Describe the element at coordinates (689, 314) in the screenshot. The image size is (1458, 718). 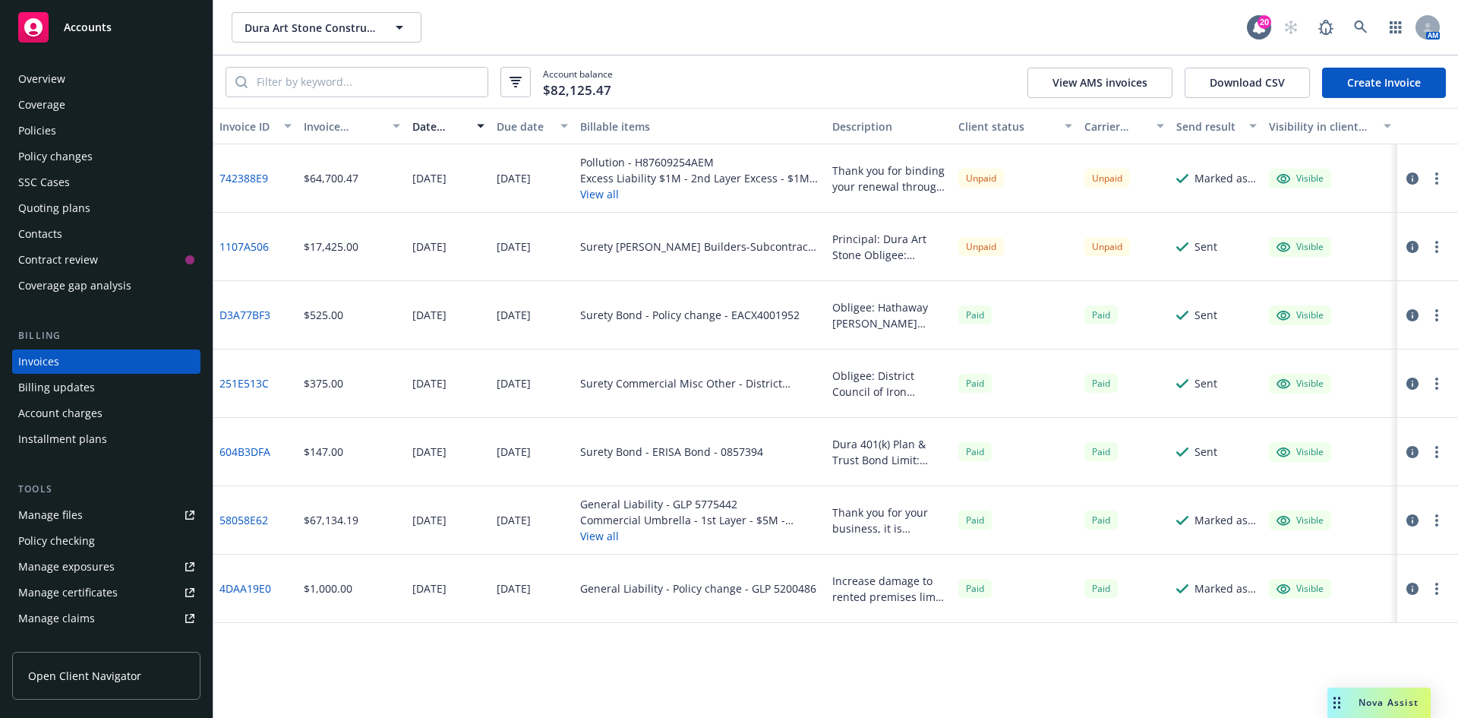
I see `div: Surety Bond - Policy change - EACX4001952` at that location.